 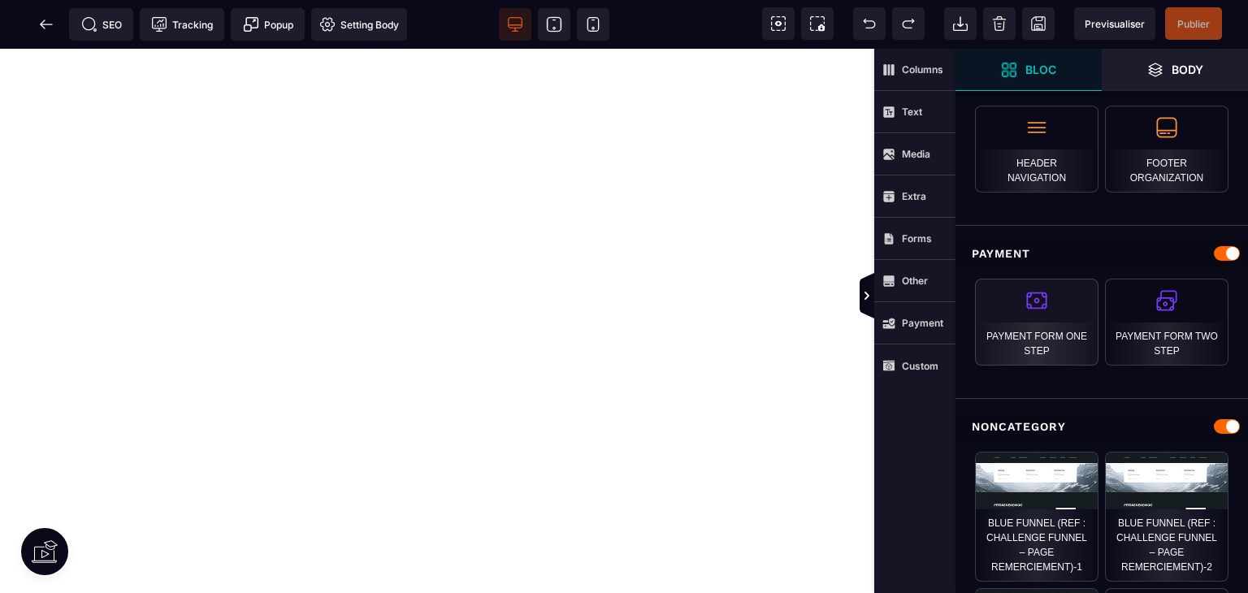 I want to click on div: Blue Funnel (ref : Challenge funnel – Page Remerciement)-2, so click(x=1166, y=517).